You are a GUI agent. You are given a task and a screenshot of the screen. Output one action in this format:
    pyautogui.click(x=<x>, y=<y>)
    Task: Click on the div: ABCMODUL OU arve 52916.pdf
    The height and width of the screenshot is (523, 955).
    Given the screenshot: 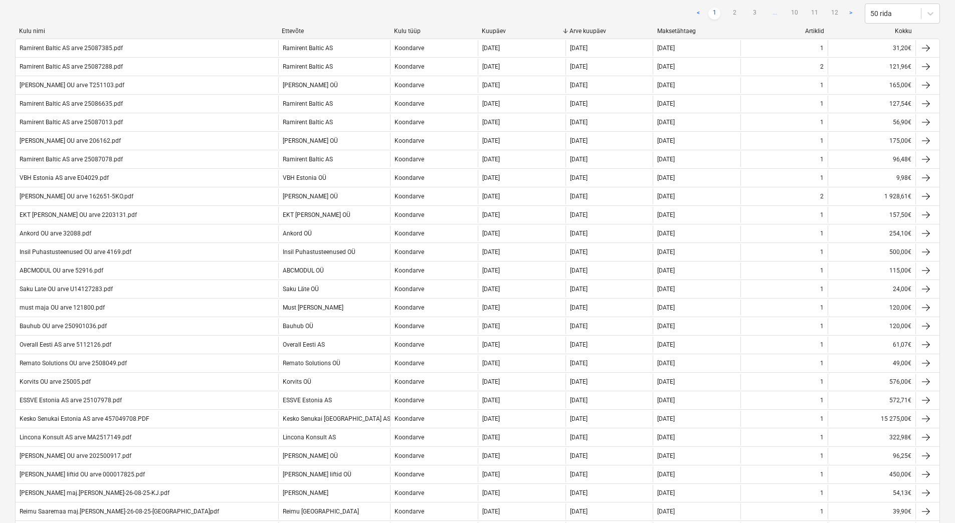 What is the action you would take?
    pyautogui.click(x=61, y=271)
    